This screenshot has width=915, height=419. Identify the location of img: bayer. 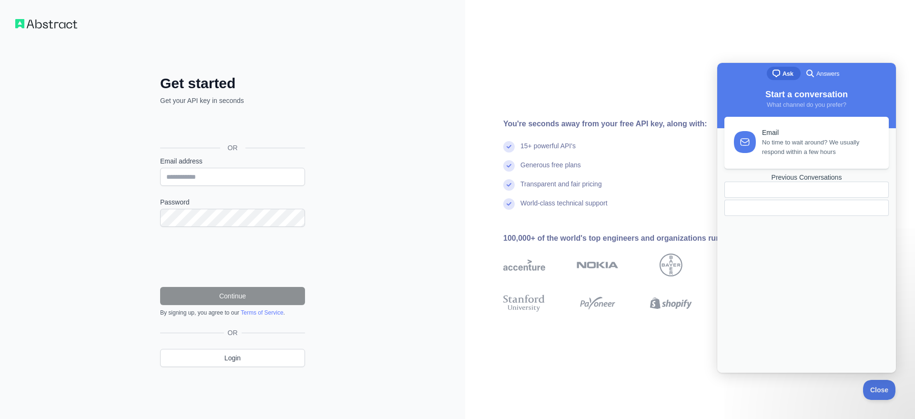
(671, 265).